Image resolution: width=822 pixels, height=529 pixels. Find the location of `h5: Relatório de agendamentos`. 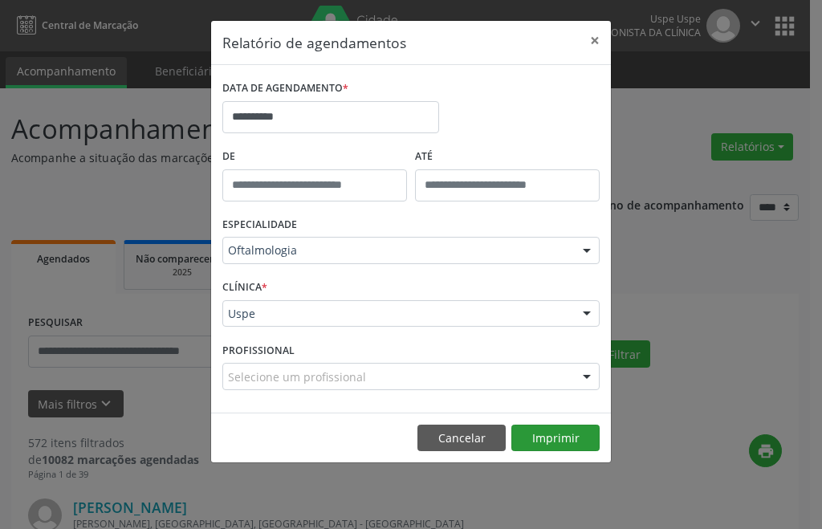

h5: Relatório de agendamentos is located at coordinates (314, 43).